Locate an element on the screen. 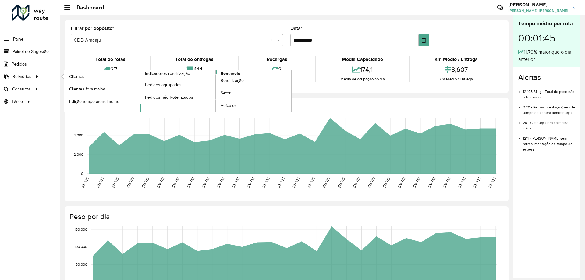 The width and height of the screenshot is (585, 280). span: Painel de Sugestão is located at coordinates (30, 51).